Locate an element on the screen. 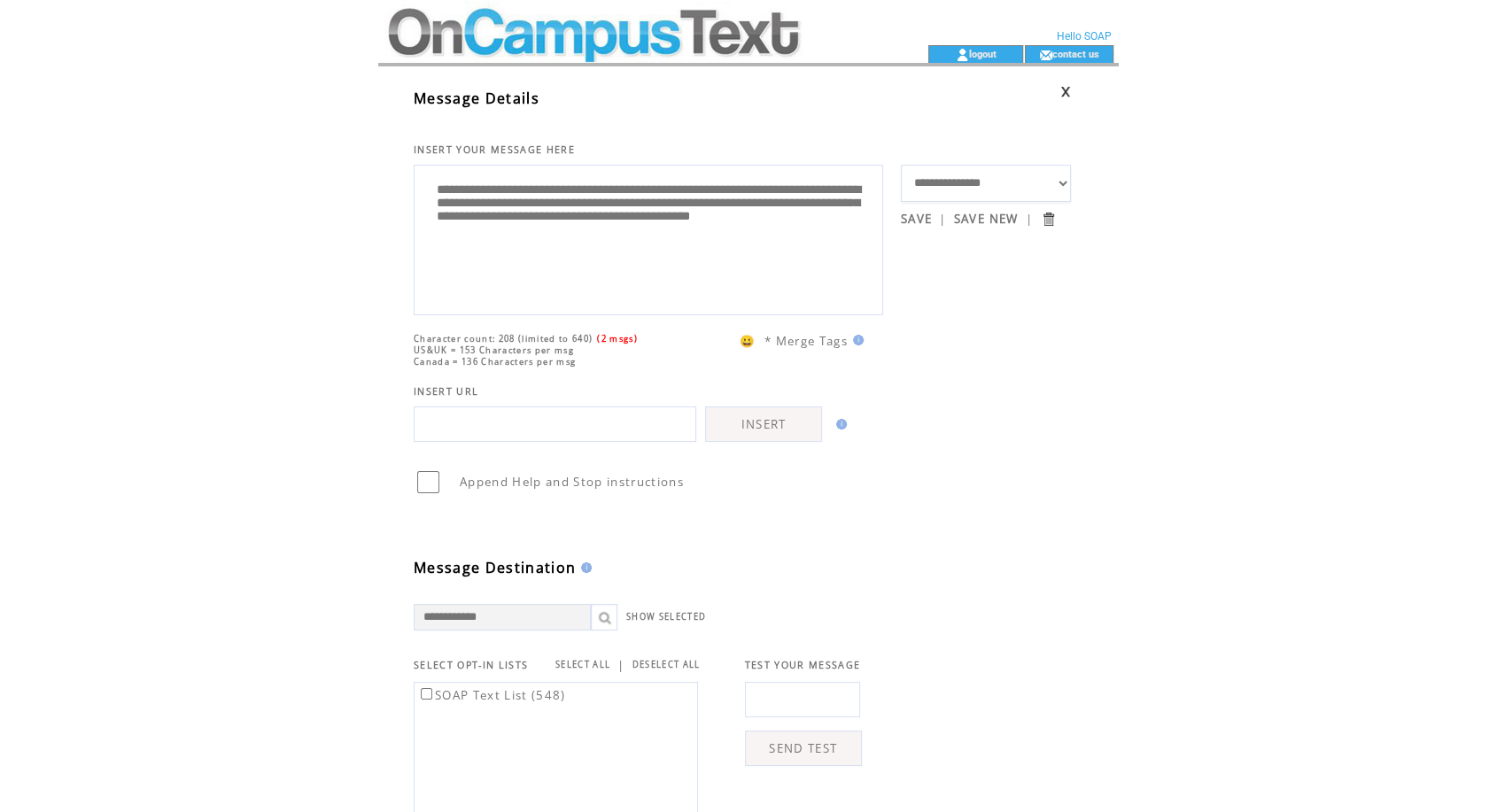 The height and width of the screenshot is (812, 1497). span: US&UK = 153 Characters per msg is located at coordinates (493, 350).